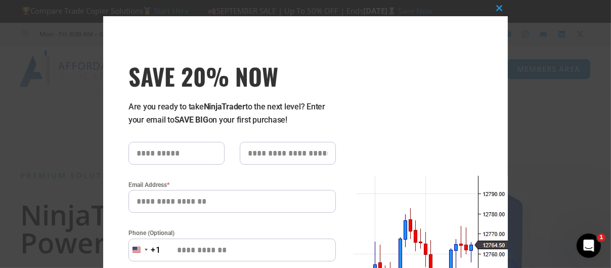  What do you see at coordinates (232, 76) in the screenshot?
I see `span: SAVE 20% NOW` at bounding box center [232, 76].